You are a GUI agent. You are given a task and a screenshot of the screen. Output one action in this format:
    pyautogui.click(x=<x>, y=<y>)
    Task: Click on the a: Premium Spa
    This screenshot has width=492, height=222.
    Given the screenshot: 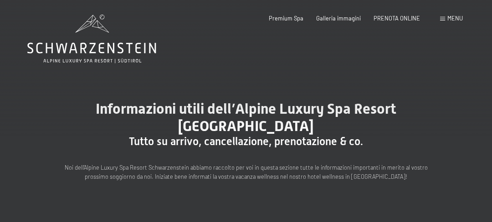 What is the action you would take?
    pyautogui.click(x=286, y=18)
    